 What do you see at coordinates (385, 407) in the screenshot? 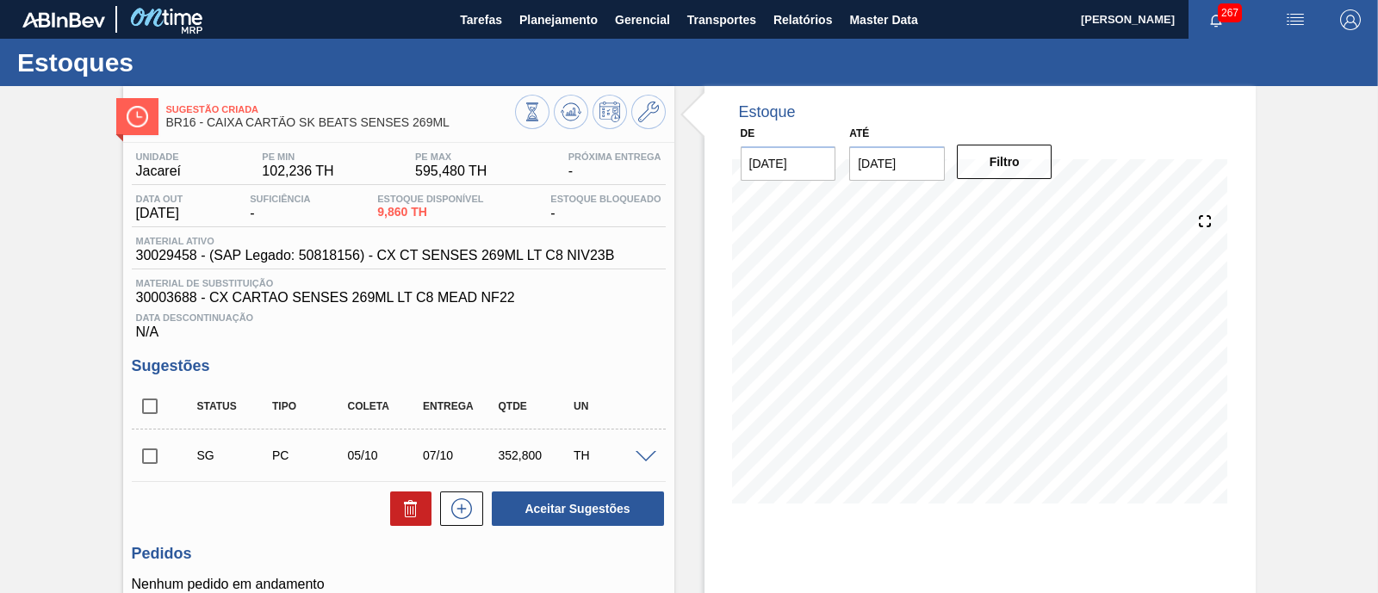
I see `div: Coleta` at bounding box center [385, 407].